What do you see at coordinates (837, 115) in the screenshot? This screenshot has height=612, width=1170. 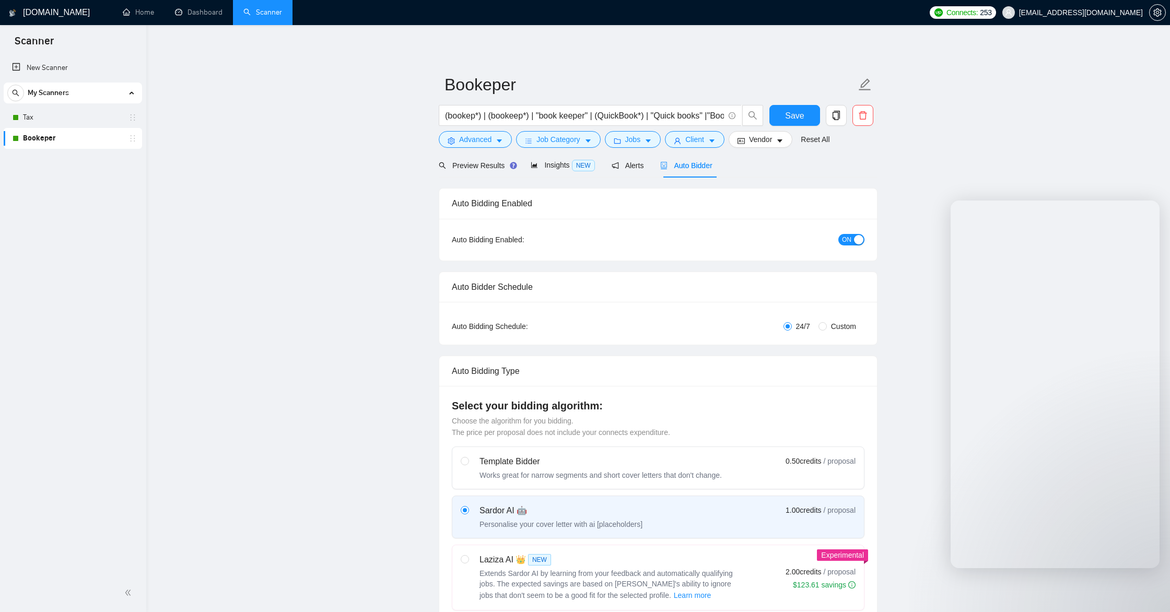 I see `span: copy` at bounding box center [837, 115].